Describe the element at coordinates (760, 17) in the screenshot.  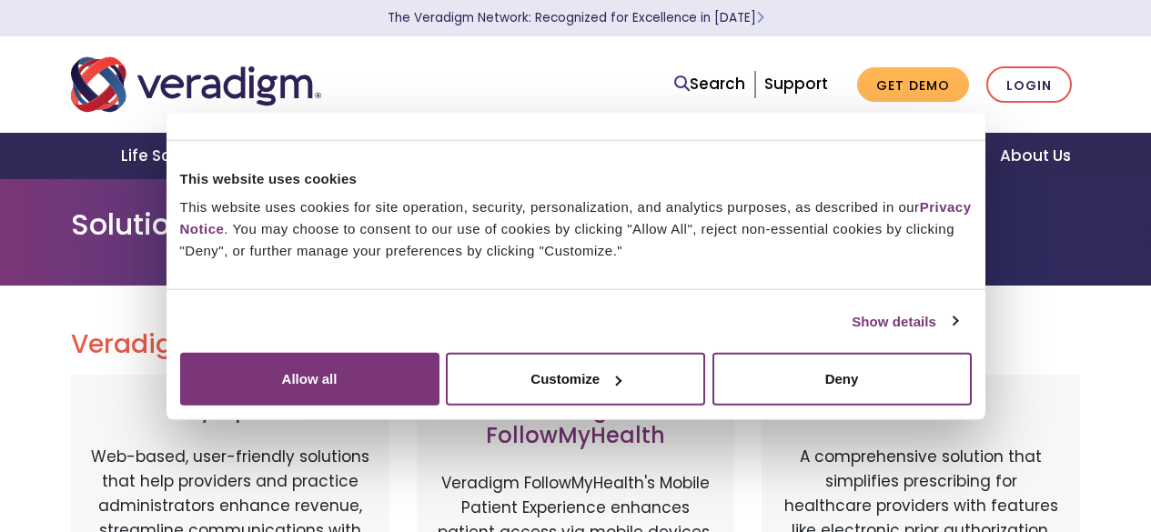
I see `span: Learn More` at that location.